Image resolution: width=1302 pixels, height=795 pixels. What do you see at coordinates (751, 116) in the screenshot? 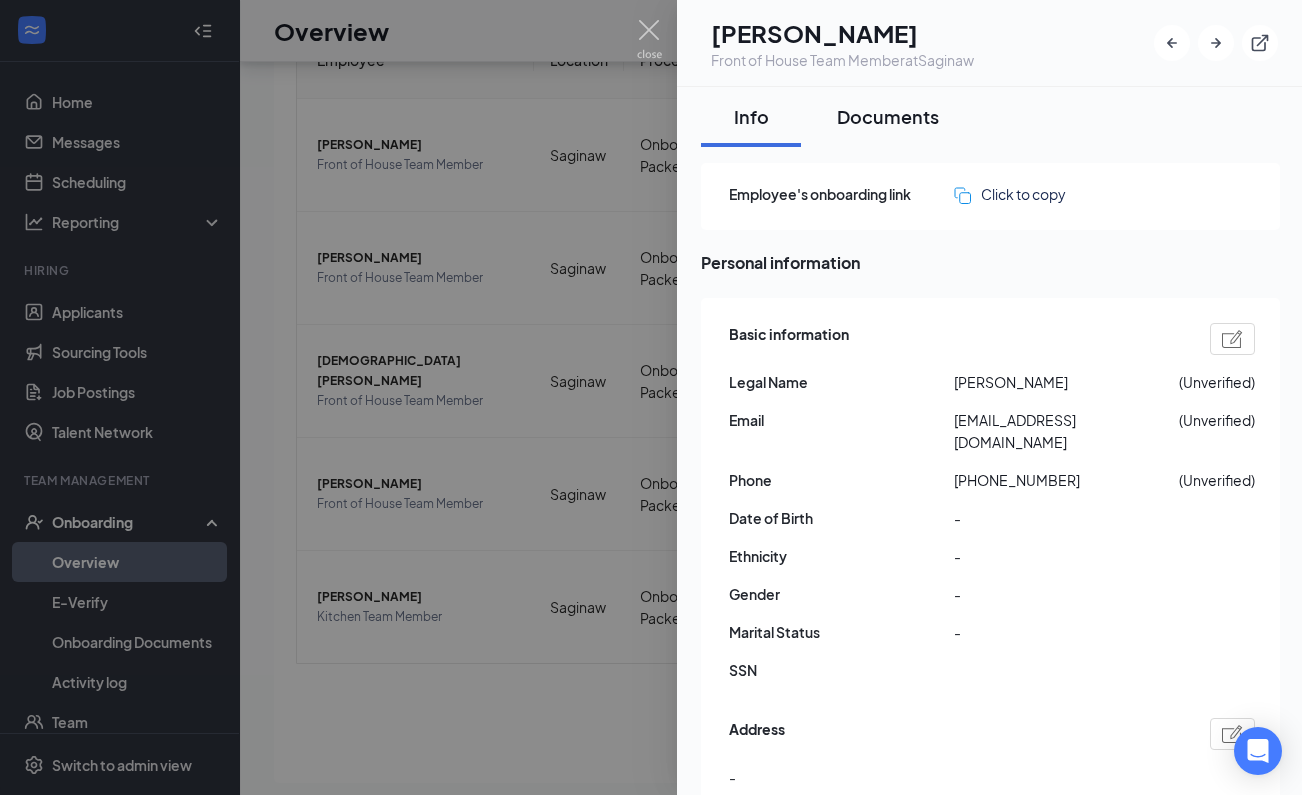
I see `div: Info` at bounding box center [751, 116].